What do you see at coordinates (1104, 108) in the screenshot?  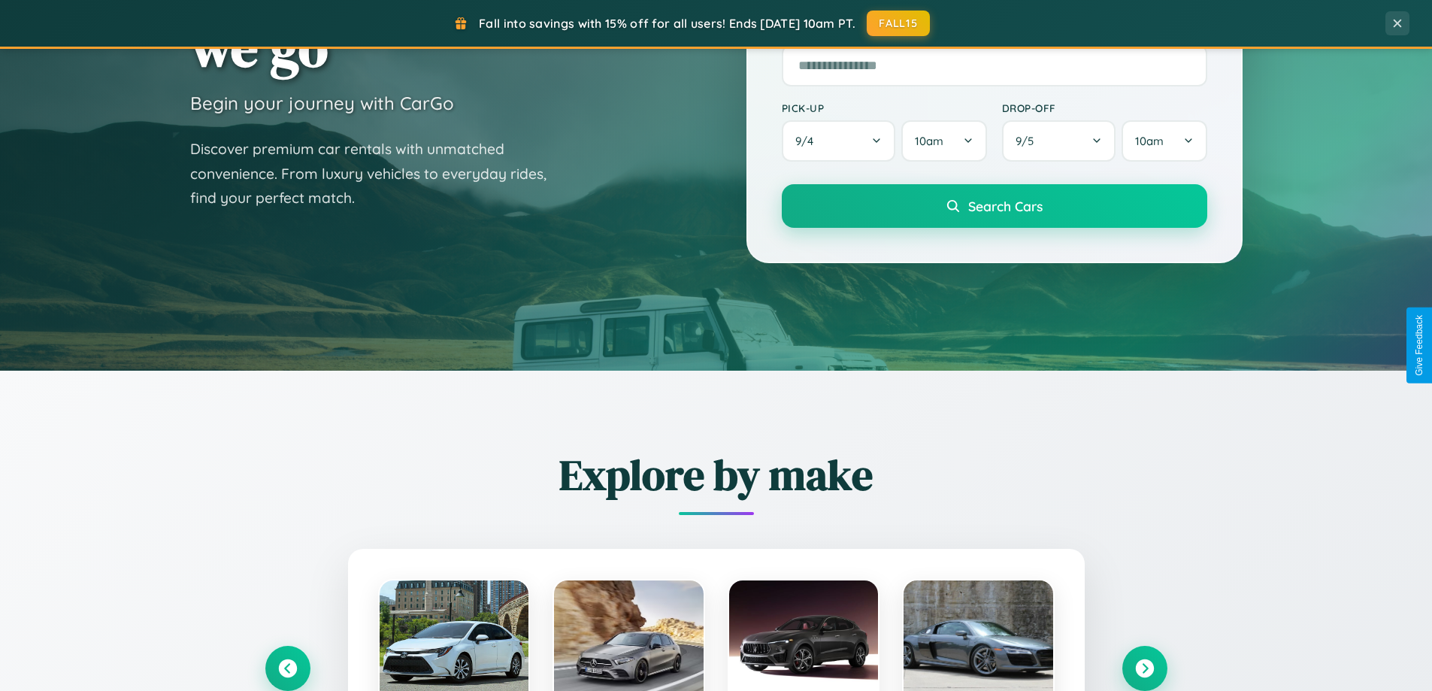 I see `label: Drop-off` at bounding box center [1104, 108].